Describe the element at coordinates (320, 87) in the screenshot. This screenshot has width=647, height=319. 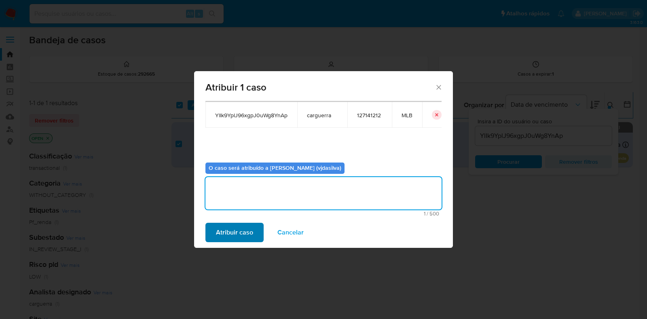
I see `span: Atribuir 1 caso` at that location.